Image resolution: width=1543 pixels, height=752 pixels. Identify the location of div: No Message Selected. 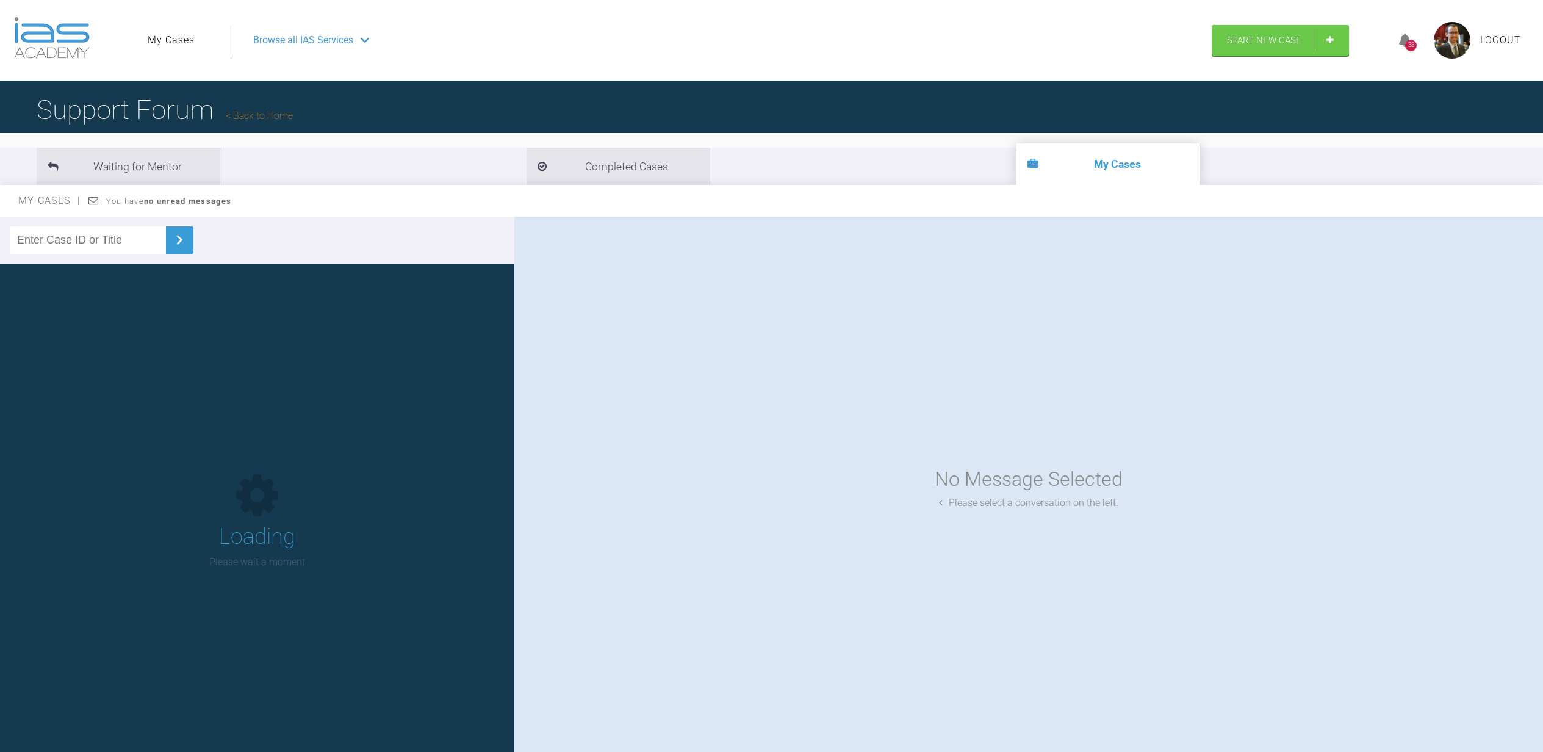
(1029, 479).